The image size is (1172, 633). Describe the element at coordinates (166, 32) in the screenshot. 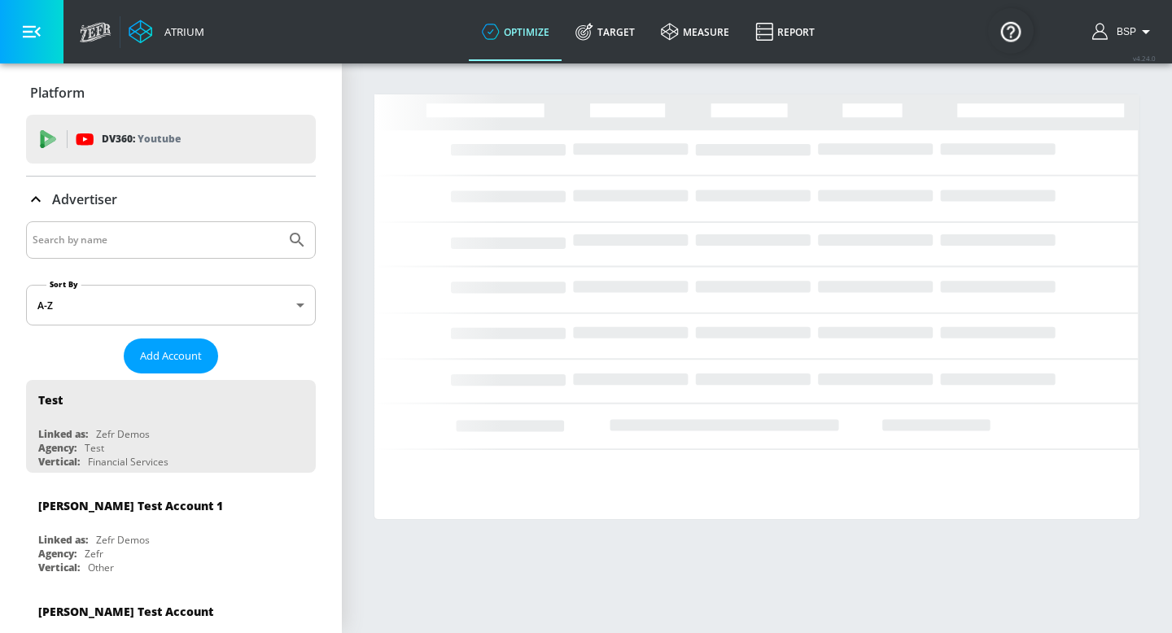

I see `a: Atrium` at that location.